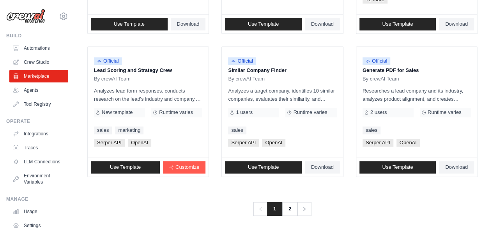 The width and height of the screenshot is (490, 231). Describe the element at coordinates (39, 76) in the screenshot. I see `a: Marketplace` at that location.